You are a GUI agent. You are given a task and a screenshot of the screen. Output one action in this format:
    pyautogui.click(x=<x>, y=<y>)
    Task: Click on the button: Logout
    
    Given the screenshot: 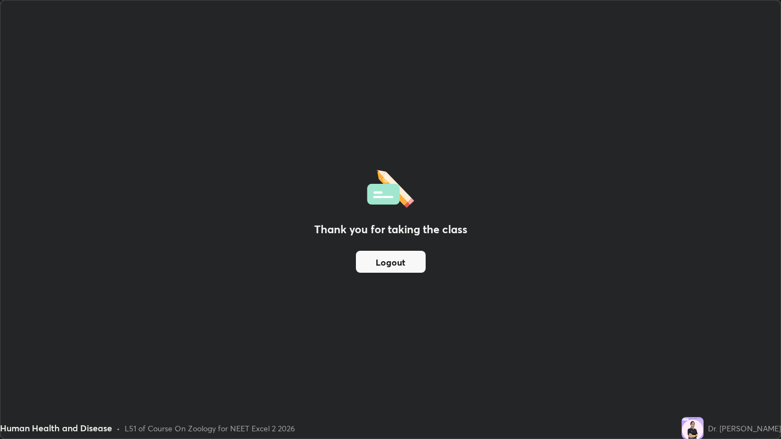 What is the action you would take?
    pyautogui.click(x=390, y=262)
    